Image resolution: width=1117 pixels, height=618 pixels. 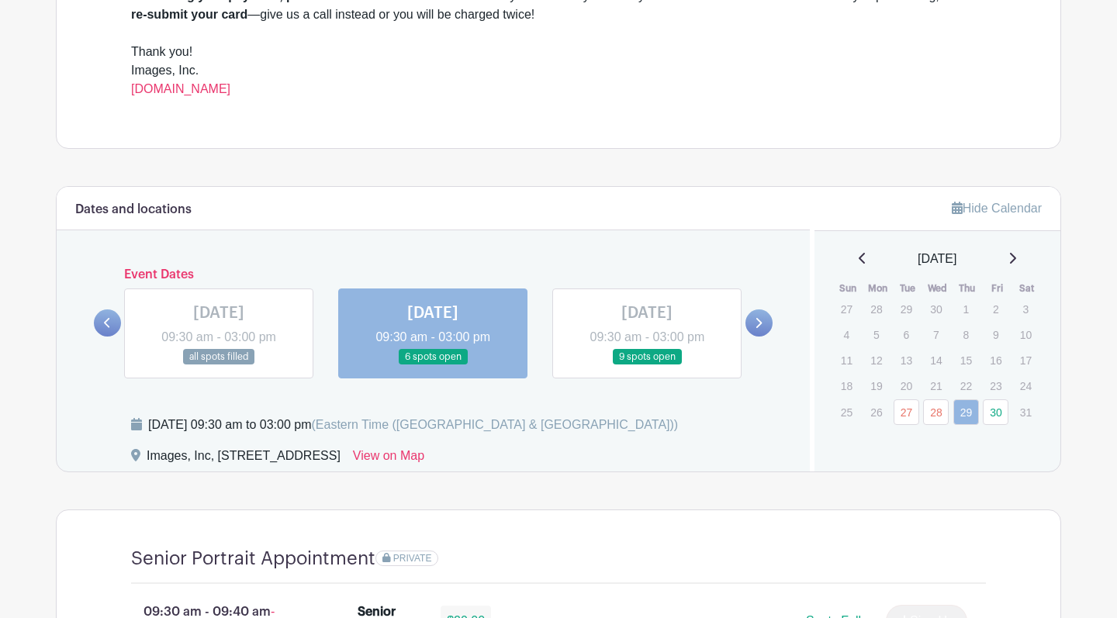 I want to click on th: Tue, so click(x=908, y=289).